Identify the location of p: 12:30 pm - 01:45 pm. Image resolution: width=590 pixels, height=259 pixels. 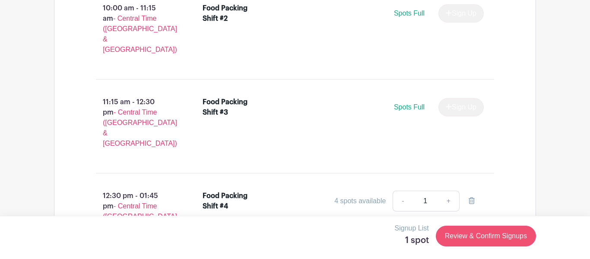
(135, 216).